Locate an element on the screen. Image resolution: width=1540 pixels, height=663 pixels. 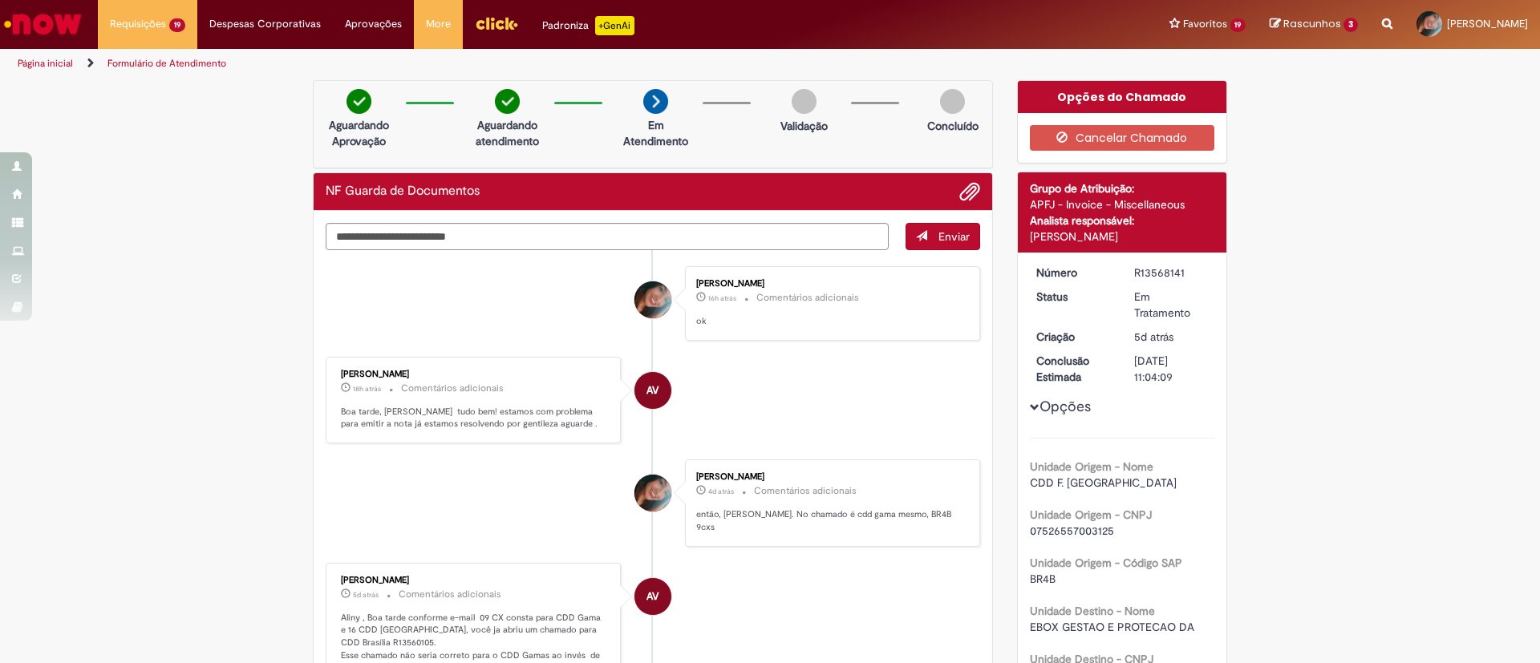
button: Cancelar Chamado is located at coordinates (1122, 138).